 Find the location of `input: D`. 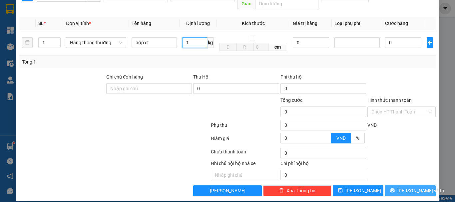

input: D is located at coordinates (228, 47).